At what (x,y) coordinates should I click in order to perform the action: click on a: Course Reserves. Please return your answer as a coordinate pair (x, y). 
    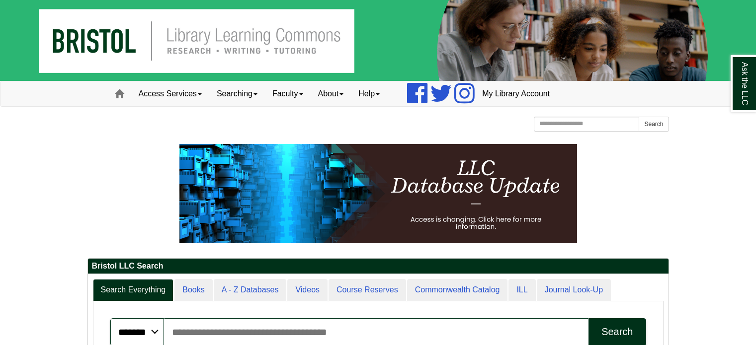
    Looking at the image, I should click on (367, 290).